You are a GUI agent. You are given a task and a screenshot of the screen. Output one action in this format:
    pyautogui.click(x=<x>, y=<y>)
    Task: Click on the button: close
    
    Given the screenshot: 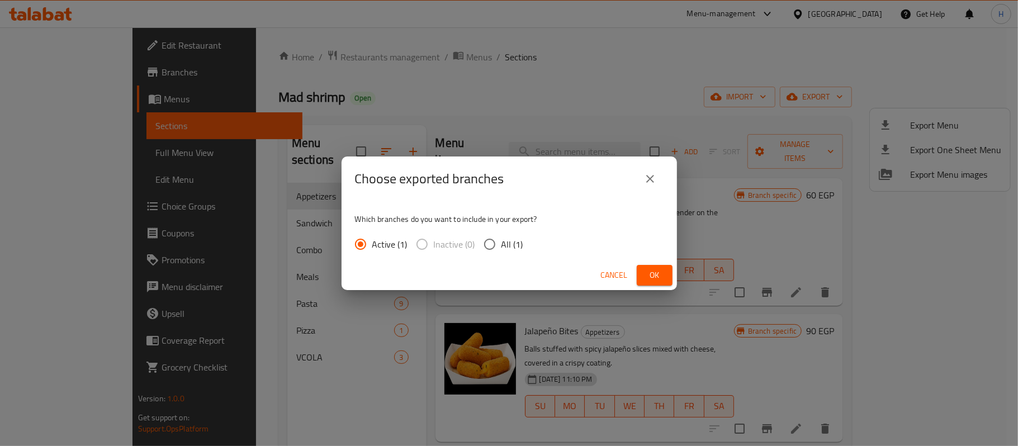 What is the action you would take?
    pyautogui.click(x=650, y=179)
    